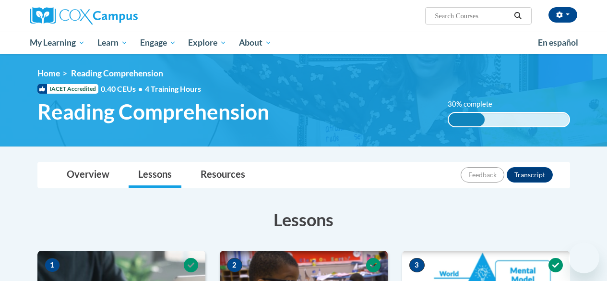 This screenshot has height=281, width=607. I want to click on a: About, so click(255, 43).